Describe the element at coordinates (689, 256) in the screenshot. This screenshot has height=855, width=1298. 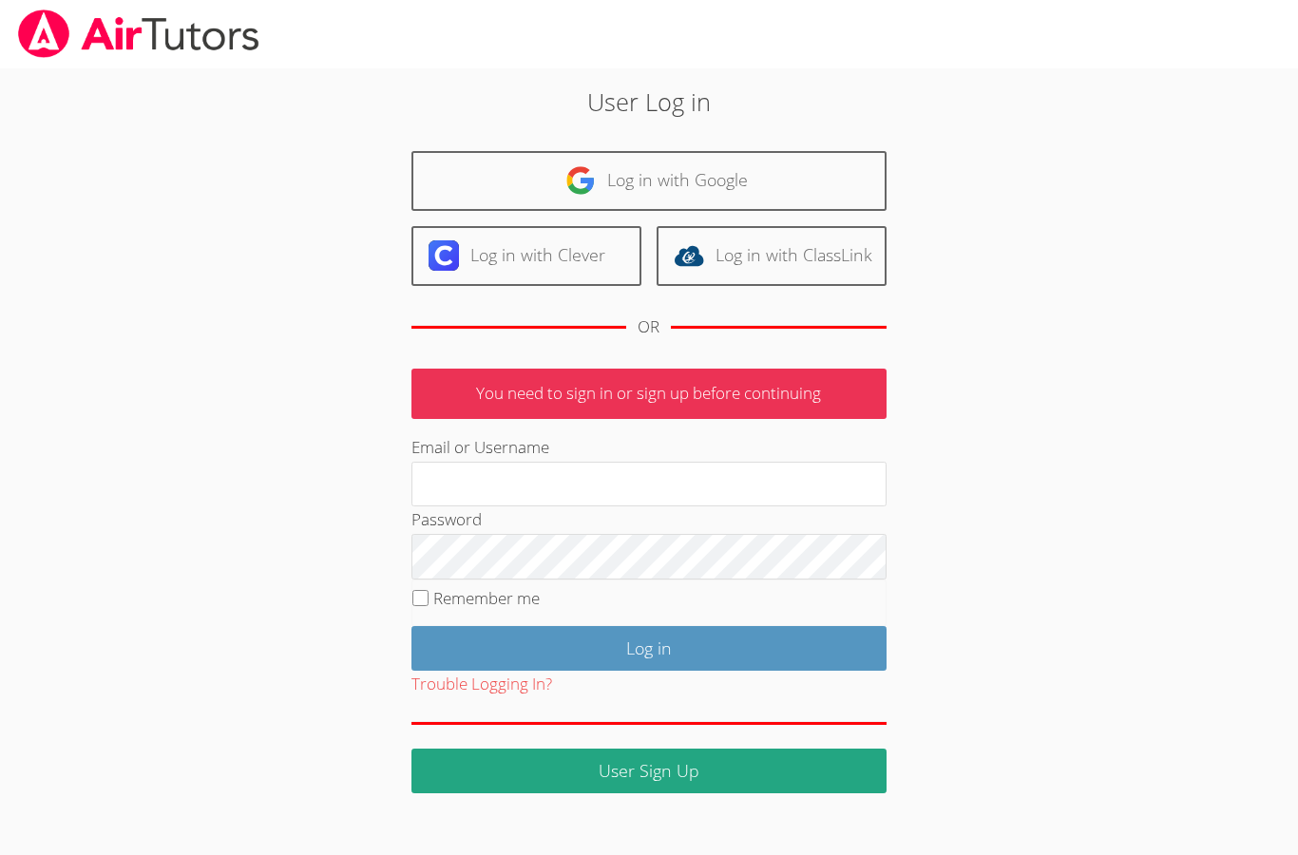
I see `img: classlink-logo-d6bb404cc1216ec64c9a2012d9dc4662098be43eaf13dc465df04b49fa7ab582.svg` at that location.